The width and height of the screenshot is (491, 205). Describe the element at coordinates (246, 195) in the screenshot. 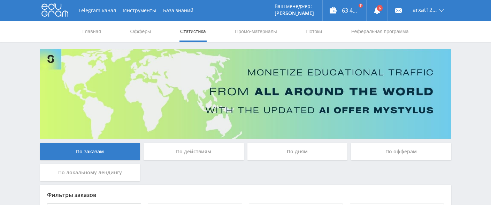

I see `div: Фильтры заказов` at that location.